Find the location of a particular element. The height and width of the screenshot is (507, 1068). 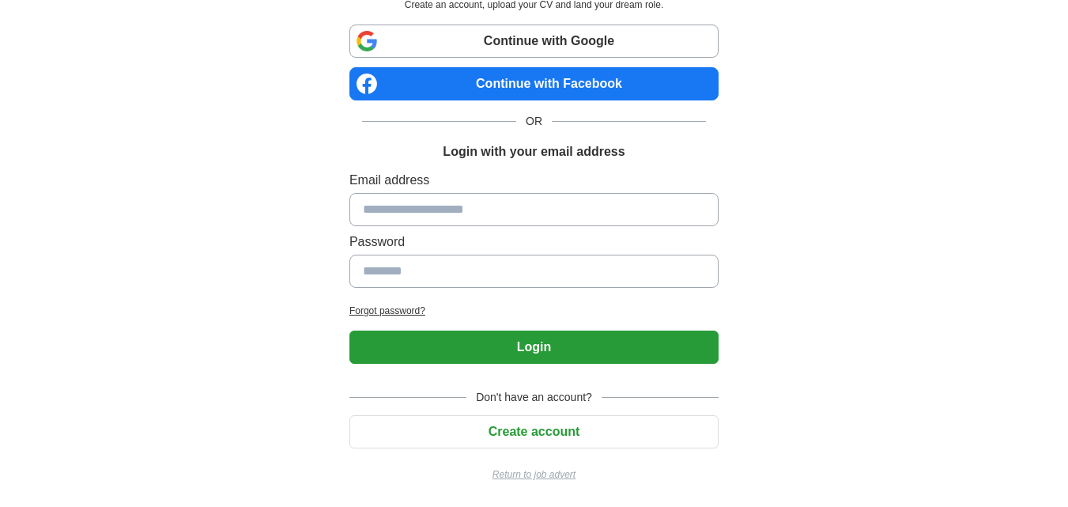

span: Don't have an account? is located at coordinates (534, 397).